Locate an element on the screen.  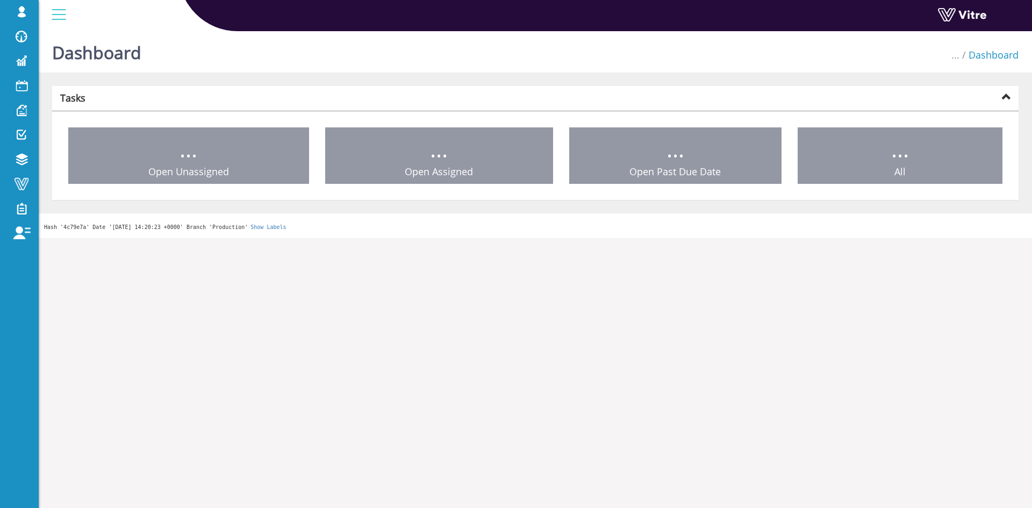
h1: Dashboard is located at coordinates (97, 49).